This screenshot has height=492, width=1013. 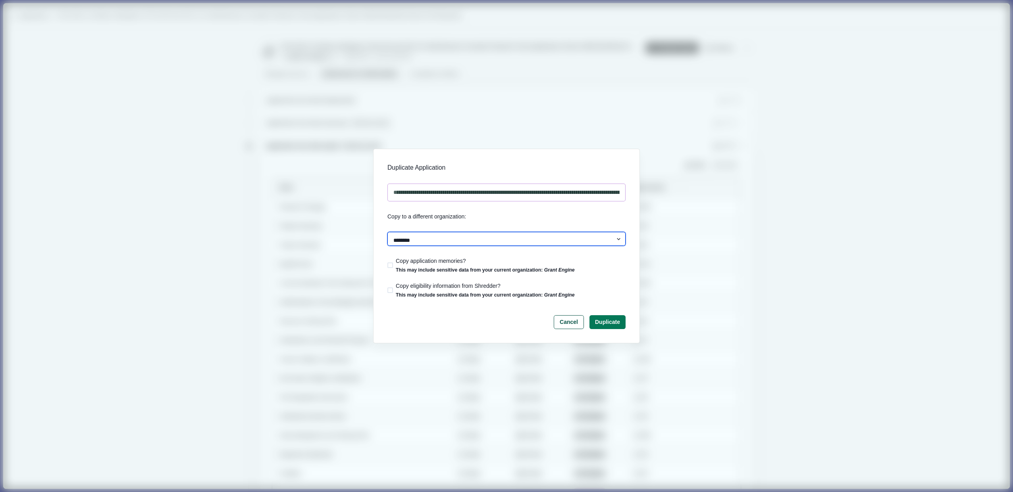 What do you see at coordinates (607, 322) in the screenshot?
I see `button: Duplicate` at bounding box center [607, 322].